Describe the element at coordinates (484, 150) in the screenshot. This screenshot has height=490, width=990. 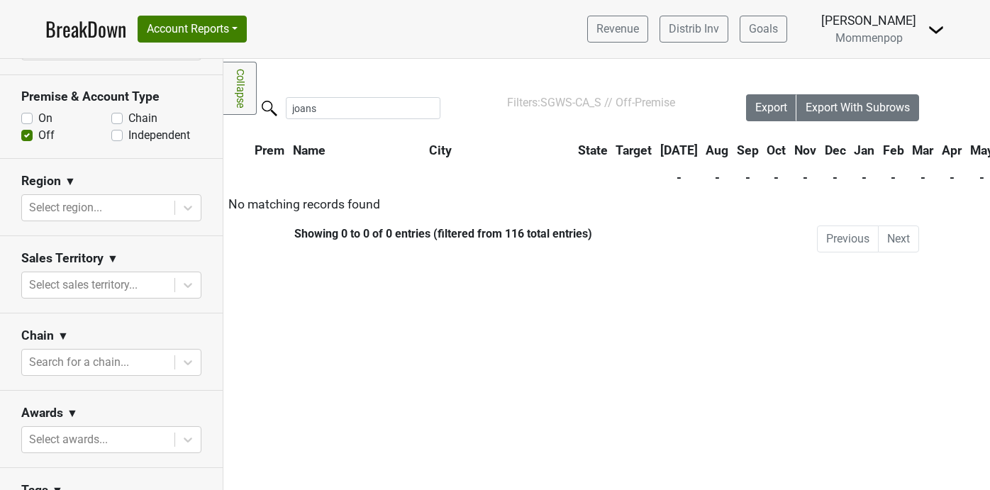
I see `th: City: activate to sort column ascending` at that location.